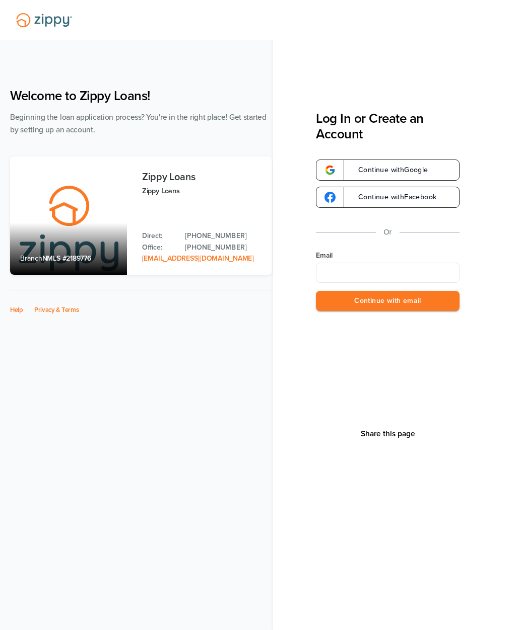 This screenshot has height=630, width=520. I want to click on p: Direct:, so click(158, 236).